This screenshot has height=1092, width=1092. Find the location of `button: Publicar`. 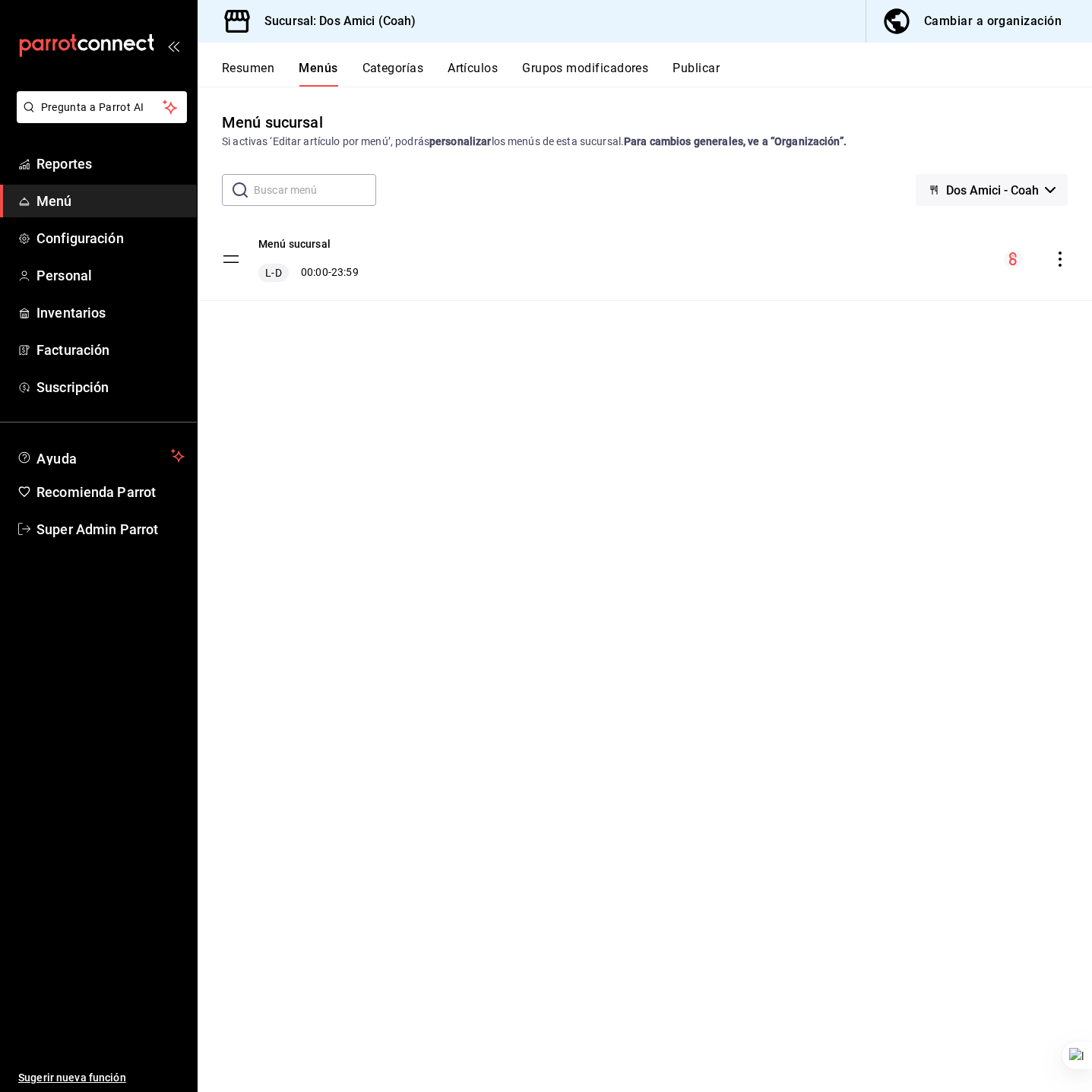

button: Publicar is located at coordinates (696, 73).